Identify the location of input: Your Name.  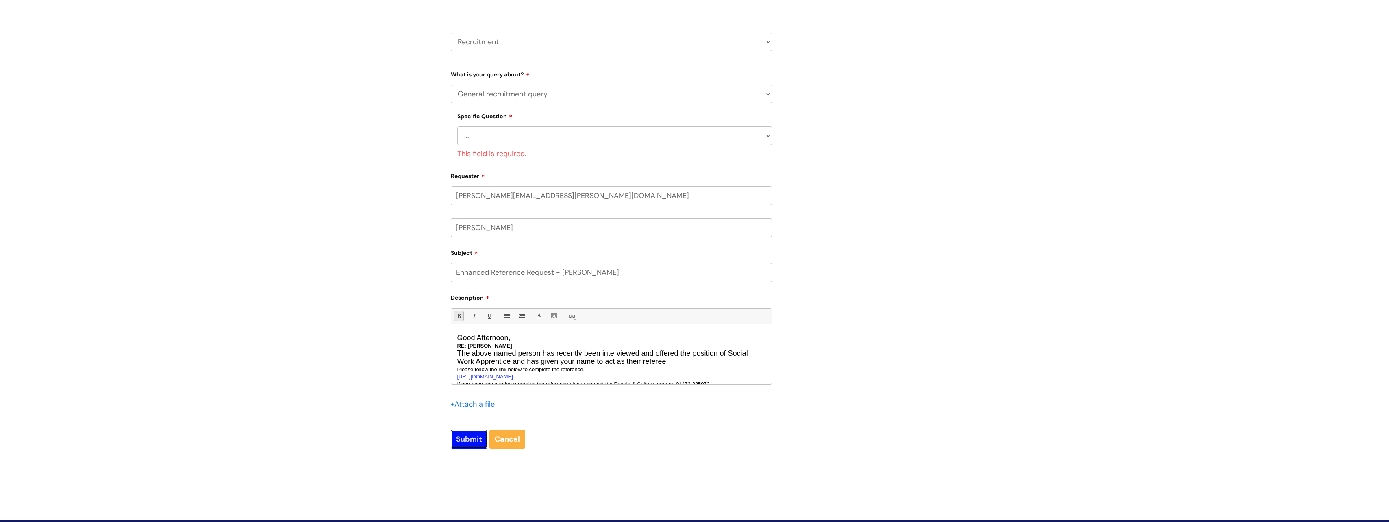
(611, 228).